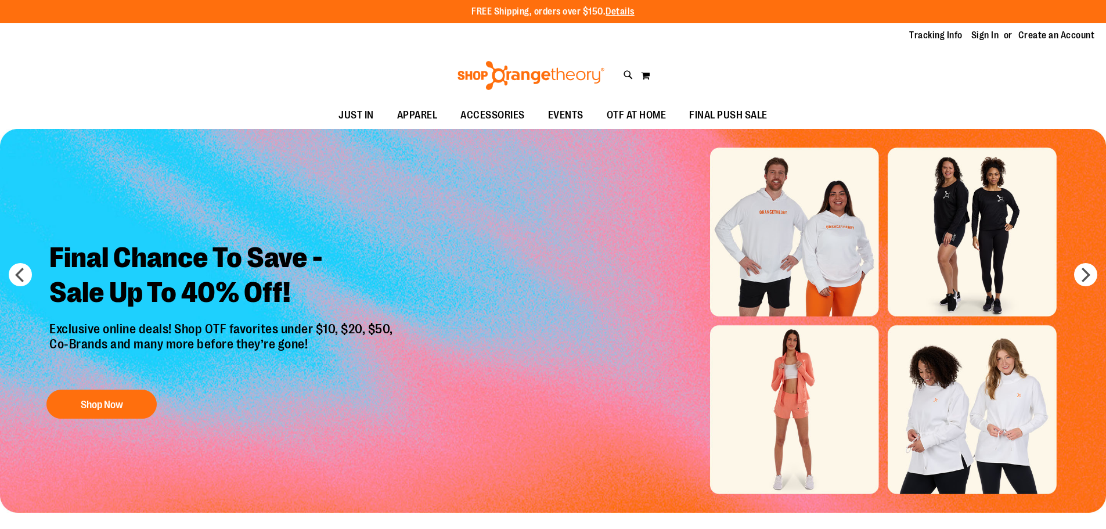 The height and width of the screenshot is (529, 1106). Describe the element at coordinates (20, 275) in the screenshot. I see `button: prev` at that location.